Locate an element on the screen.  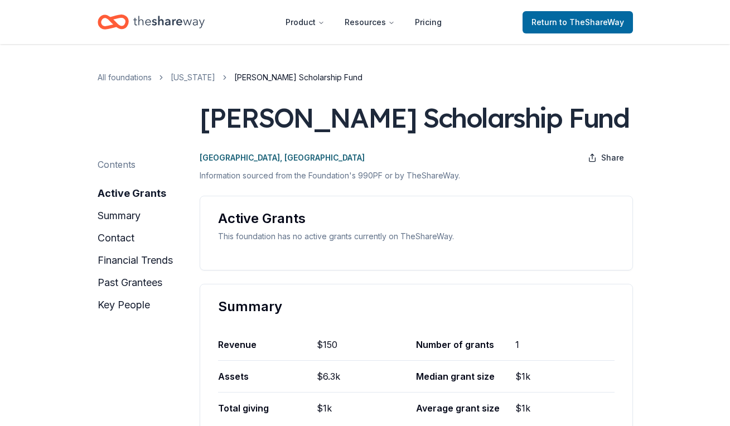
a: Pricing is located at coordinates (428, 22).